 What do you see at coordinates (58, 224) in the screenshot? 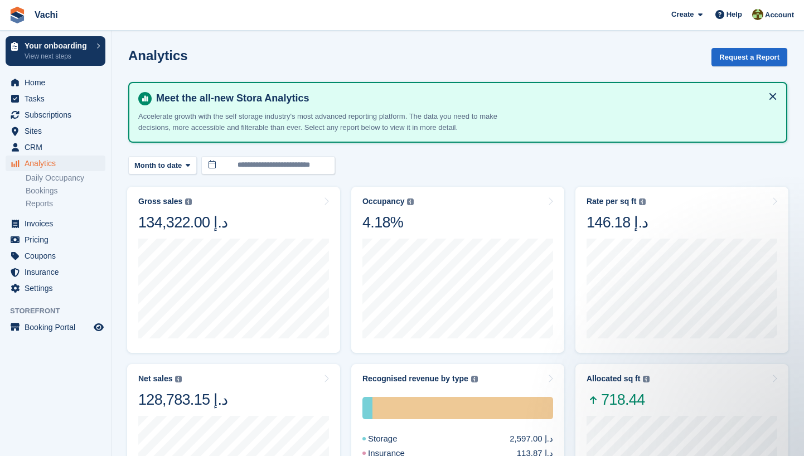
I see `span: Invoices` at bounding box center [58, 224].